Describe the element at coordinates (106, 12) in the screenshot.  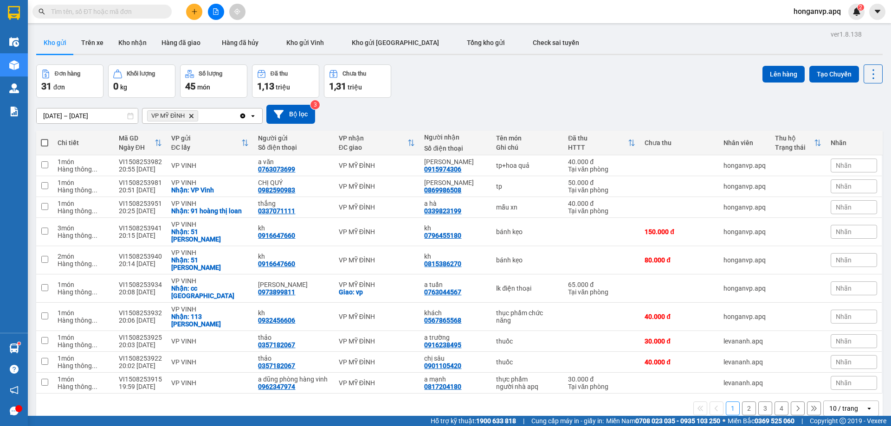
I see `input: Tìm tên, số ĐT hoặc mã đơn` at that location.